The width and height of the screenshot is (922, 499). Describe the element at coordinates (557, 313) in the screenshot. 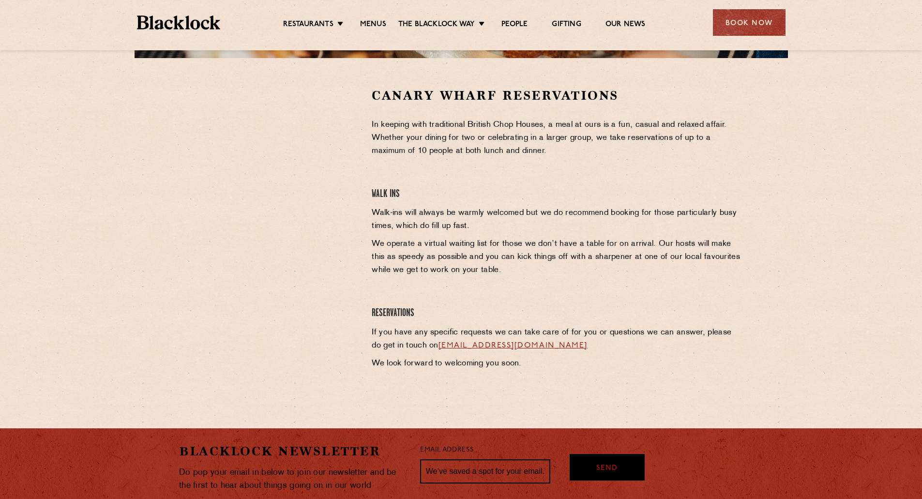

I see `h4: Reservations` at that location.